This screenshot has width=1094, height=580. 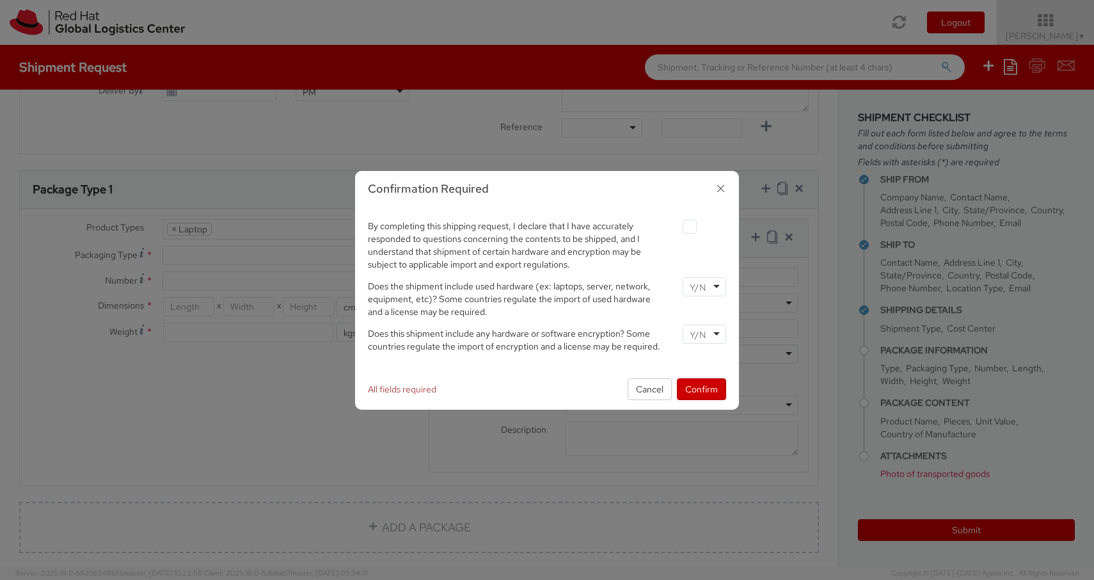 What do you see at coordinates (402, 389) in the screenshot?
I see `span: All fields required` at bounding box center [402, 389].